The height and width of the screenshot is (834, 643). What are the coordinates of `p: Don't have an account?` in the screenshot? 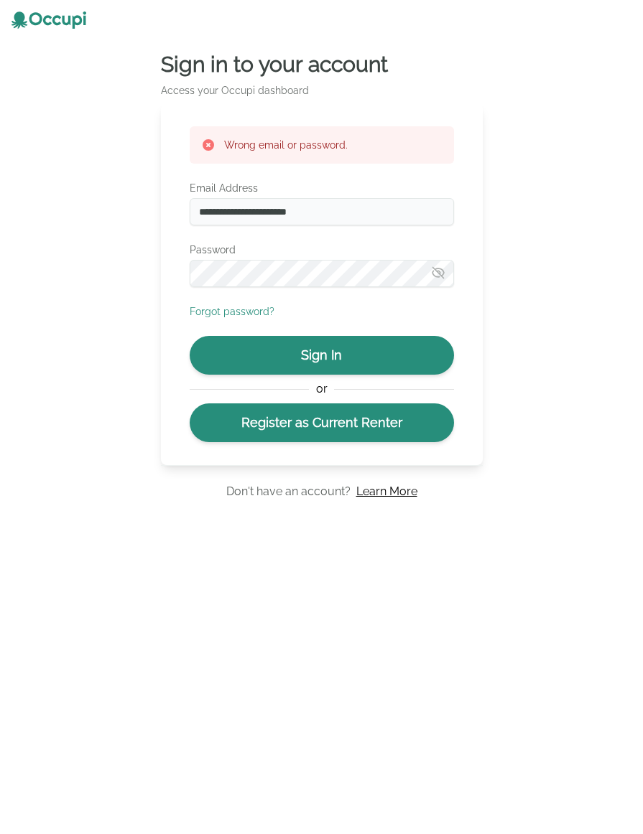 It's located at (288, 492).